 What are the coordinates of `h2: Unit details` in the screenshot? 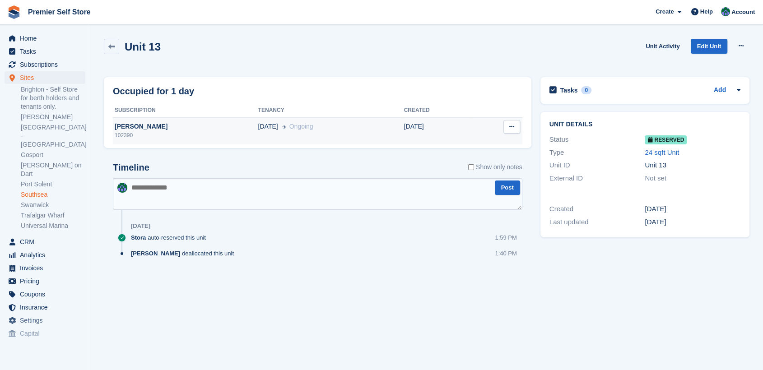 It's located at (645, 125).